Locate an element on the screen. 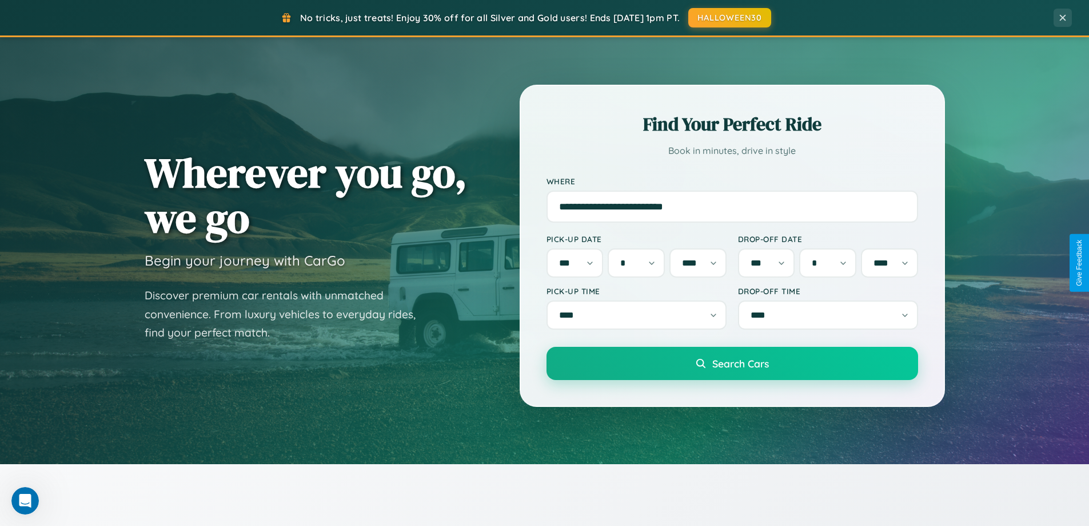 The width and height of the screenshot is (1089, 526). h3: Begin your journey with CarGo is located at coordinates (245, 260).